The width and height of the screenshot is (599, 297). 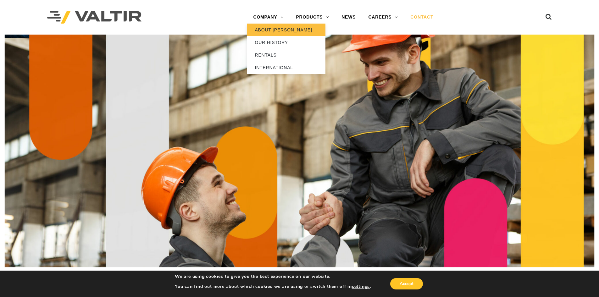 What do you see at coordinates (286, 55) in the screenshot?
I see `a: RENTALS` at bounding box center [286, 55].